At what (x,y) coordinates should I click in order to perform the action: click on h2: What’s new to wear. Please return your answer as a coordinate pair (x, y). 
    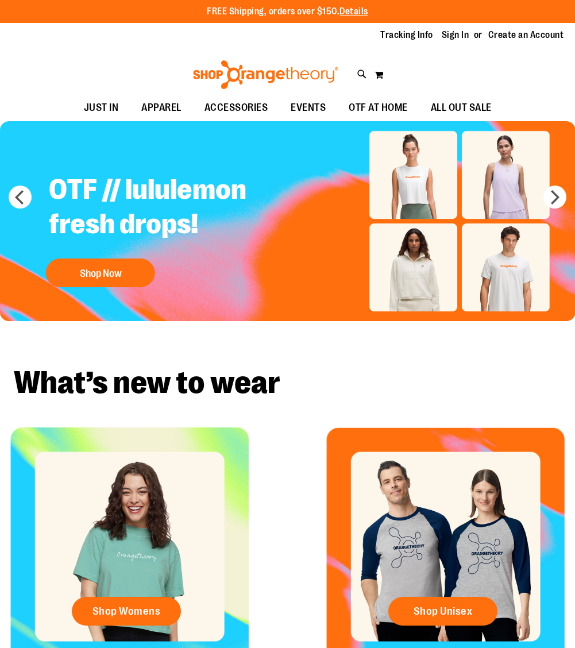
    Looking at the image, I should click on (287, 383).